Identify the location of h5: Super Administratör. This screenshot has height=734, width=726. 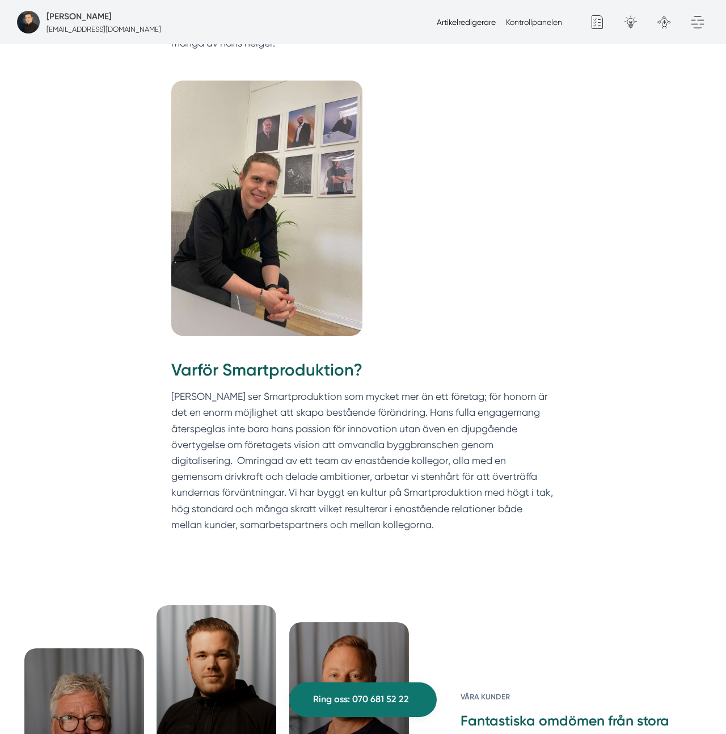
(79, 16).